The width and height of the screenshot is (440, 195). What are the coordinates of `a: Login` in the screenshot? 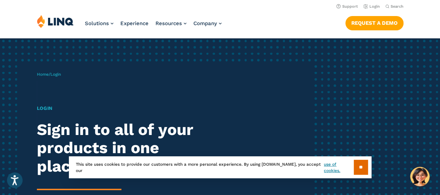 It's located at (372, 6).